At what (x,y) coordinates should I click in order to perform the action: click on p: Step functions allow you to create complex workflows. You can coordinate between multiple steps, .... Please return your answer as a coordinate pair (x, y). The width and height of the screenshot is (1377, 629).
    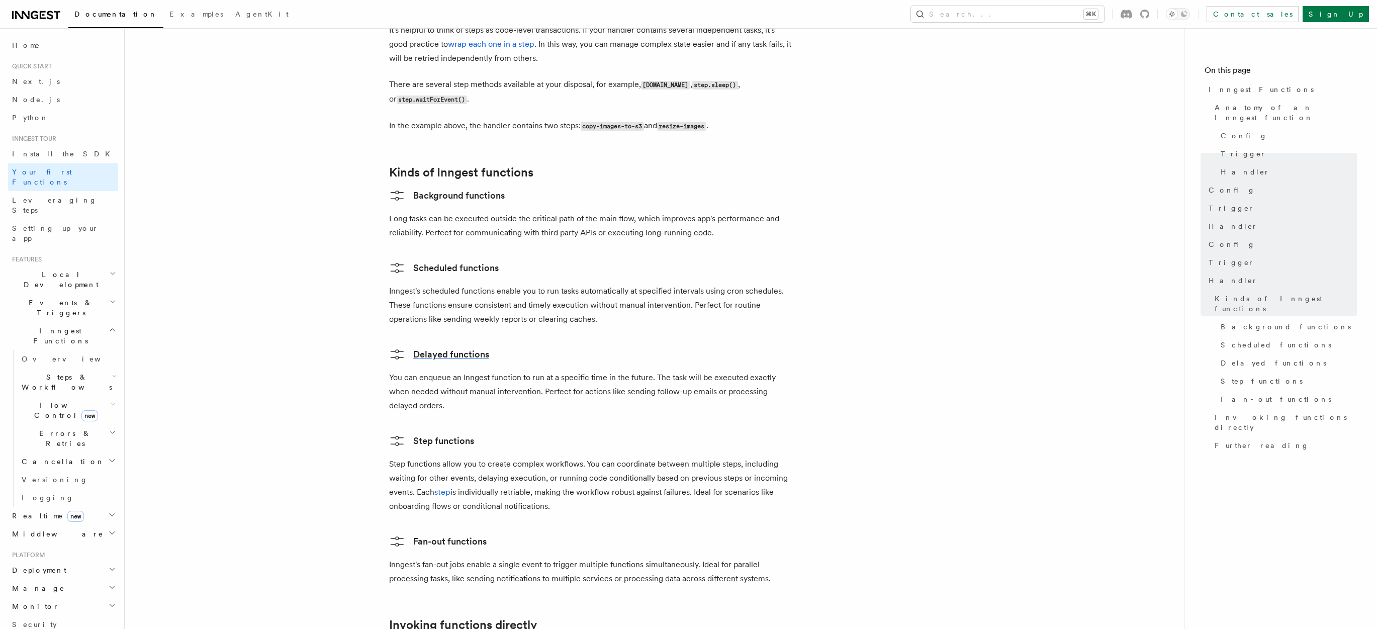
    Looking at the image, I should click on (590, 485).